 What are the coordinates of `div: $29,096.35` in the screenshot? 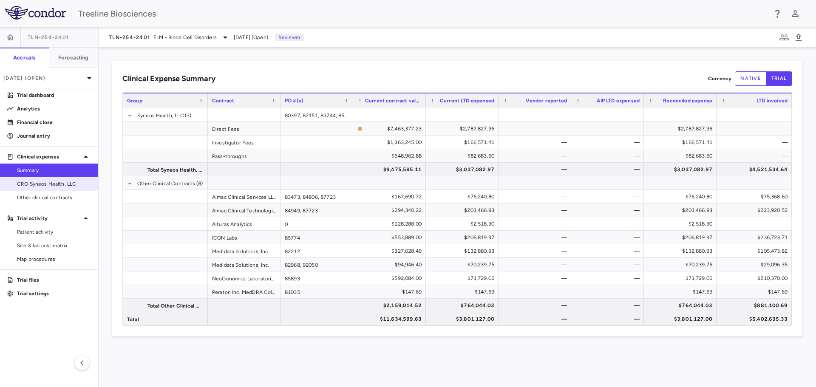 It's located at (756, 265).